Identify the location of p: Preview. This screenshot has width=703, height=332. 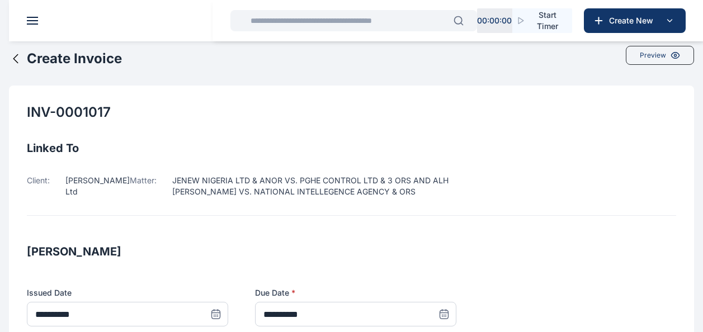
(652, 55).